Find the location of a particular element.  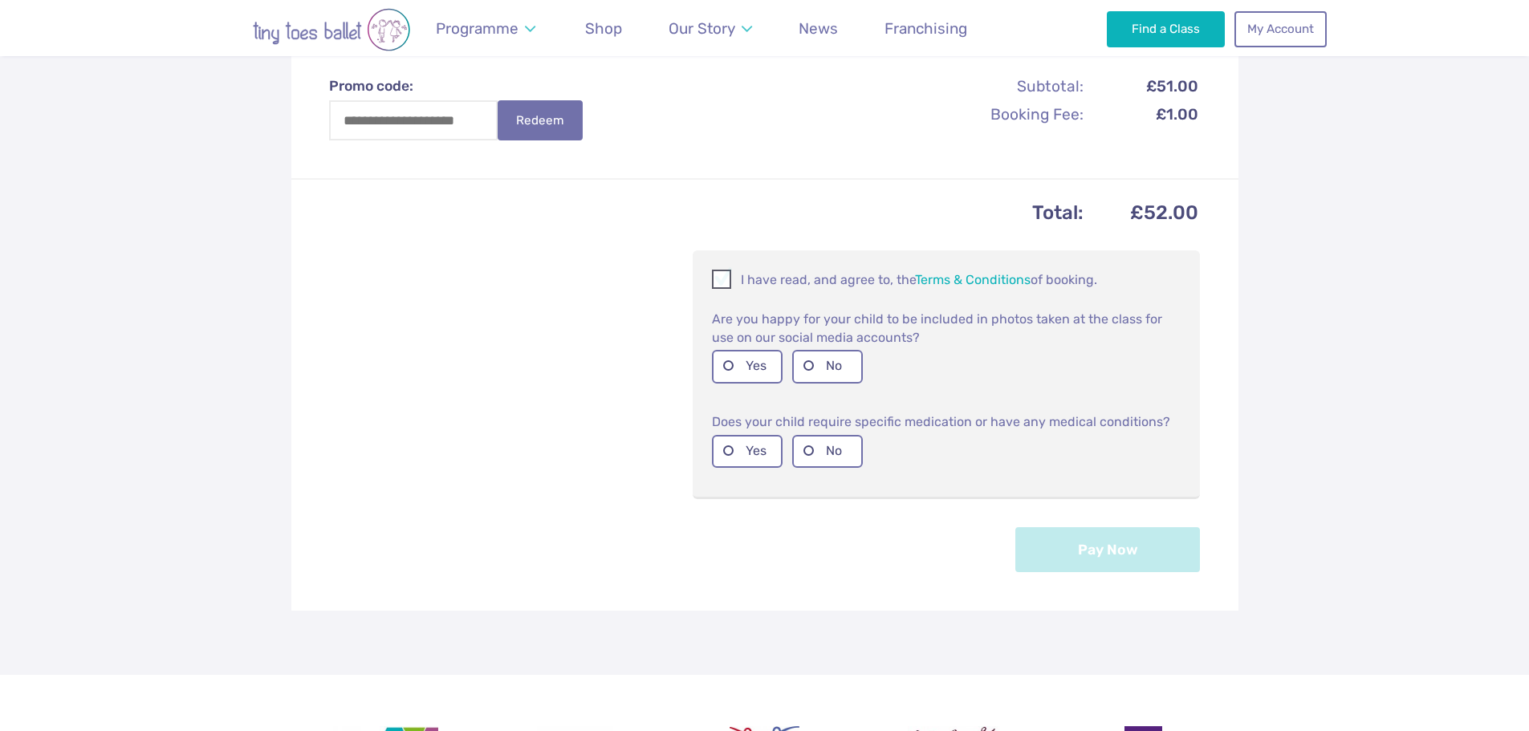

a: News is located at coordinates (819, 28).